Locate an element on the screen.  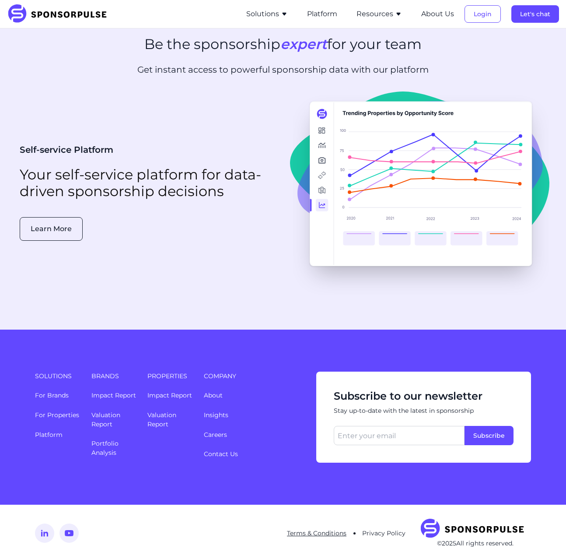
a: For Properties is located at coordinates (57, 415).